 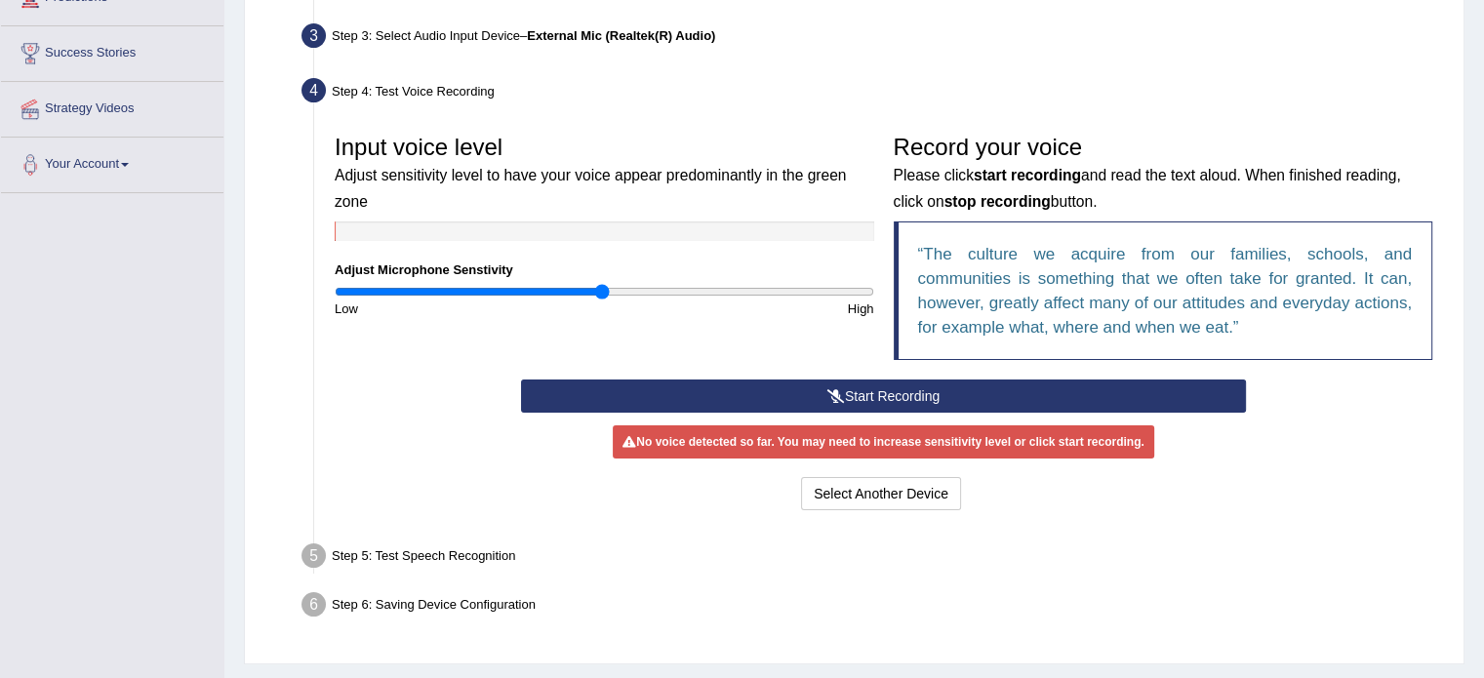 I want to click on a: Strategy Videos, so click(x=112, y=106).